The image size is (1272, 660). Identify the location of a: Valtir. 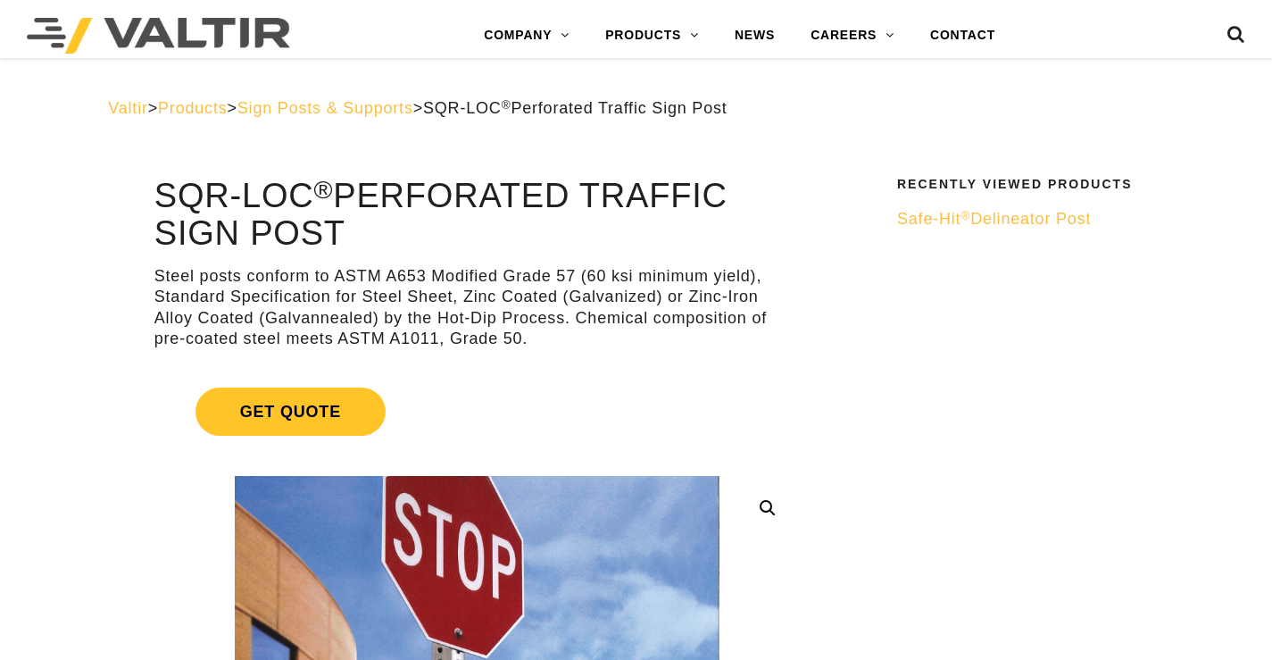
(128, 108).